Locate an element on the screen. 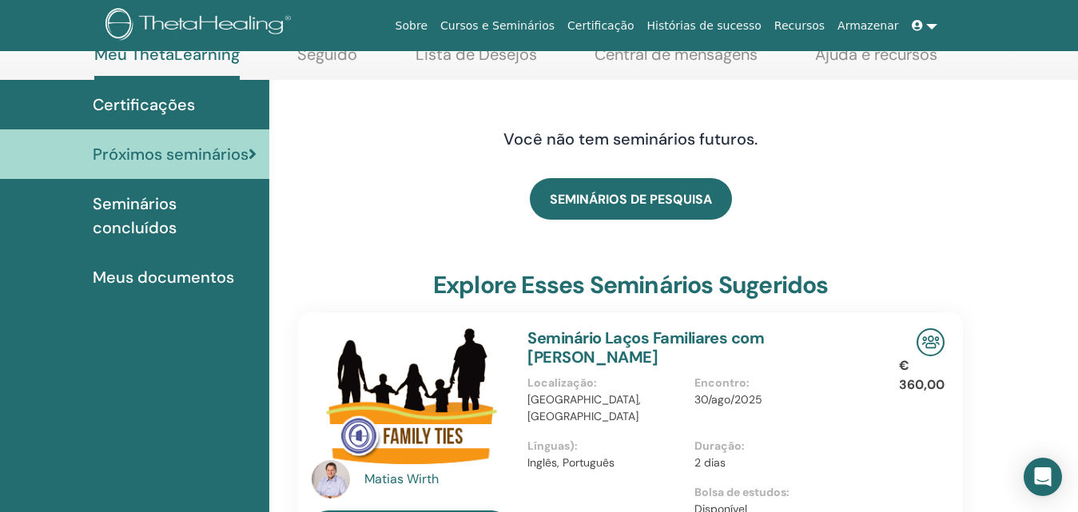 The height and width of the screenshot is (512, 1078). font: Duração is located at coordinates (718, 446).